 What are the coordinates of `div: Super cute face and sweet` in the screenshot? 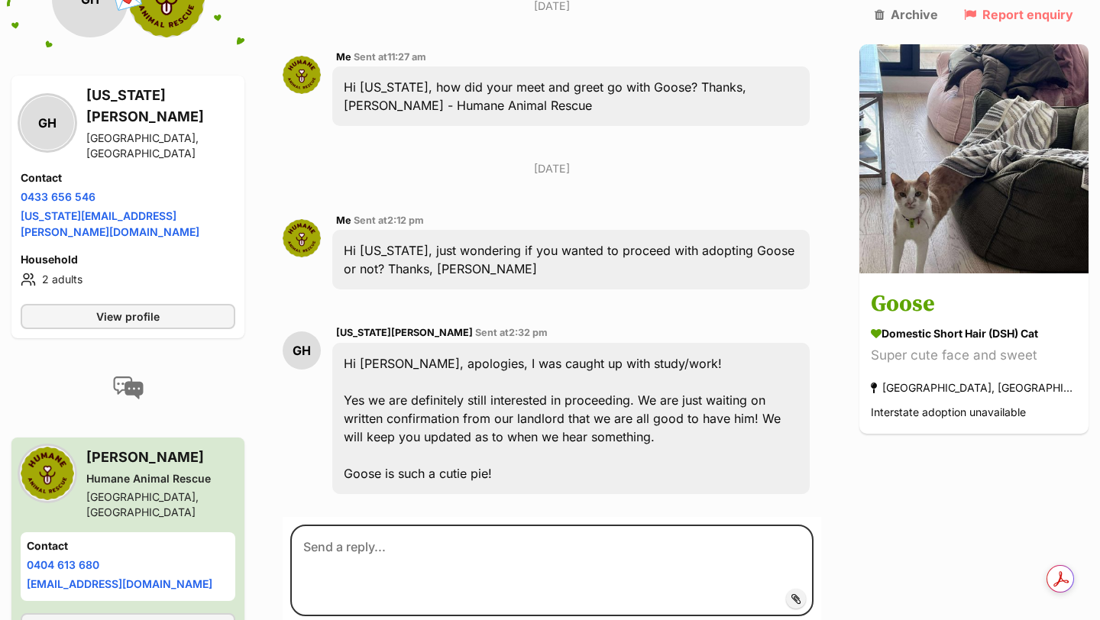 It's located at (974, 356).